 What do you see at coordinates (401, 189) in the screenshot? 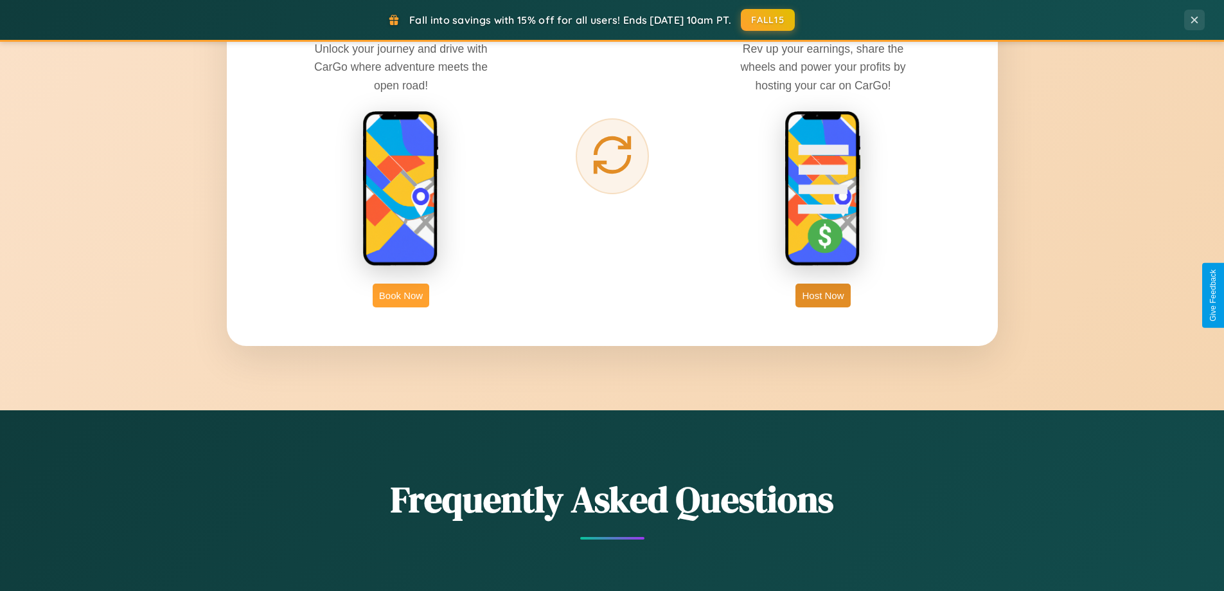
I see `img: rent phone` at bounding box center [401, 189].